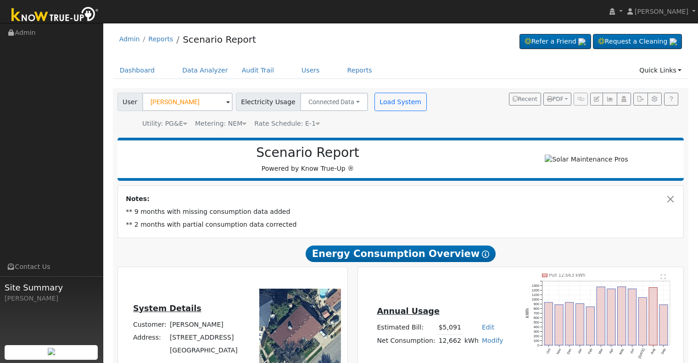  Describe the element at coordinates (586, 159) in the screenshot. I see `img: Solar Maintenance Pros` at that location.